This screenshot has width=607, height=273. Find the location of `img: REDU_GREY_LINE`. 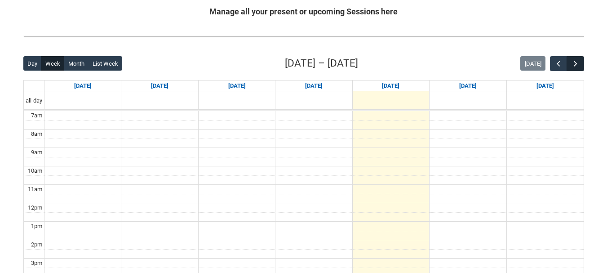

img: REDU_GREY_LINE is located at coordinates (304, 36).